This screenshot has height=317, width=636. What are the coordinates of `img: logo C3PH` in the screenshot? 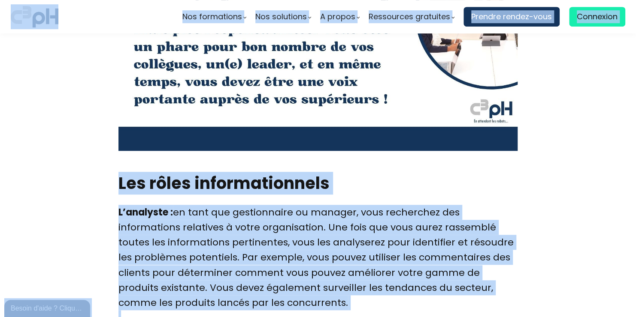 It's located at (34, 17).